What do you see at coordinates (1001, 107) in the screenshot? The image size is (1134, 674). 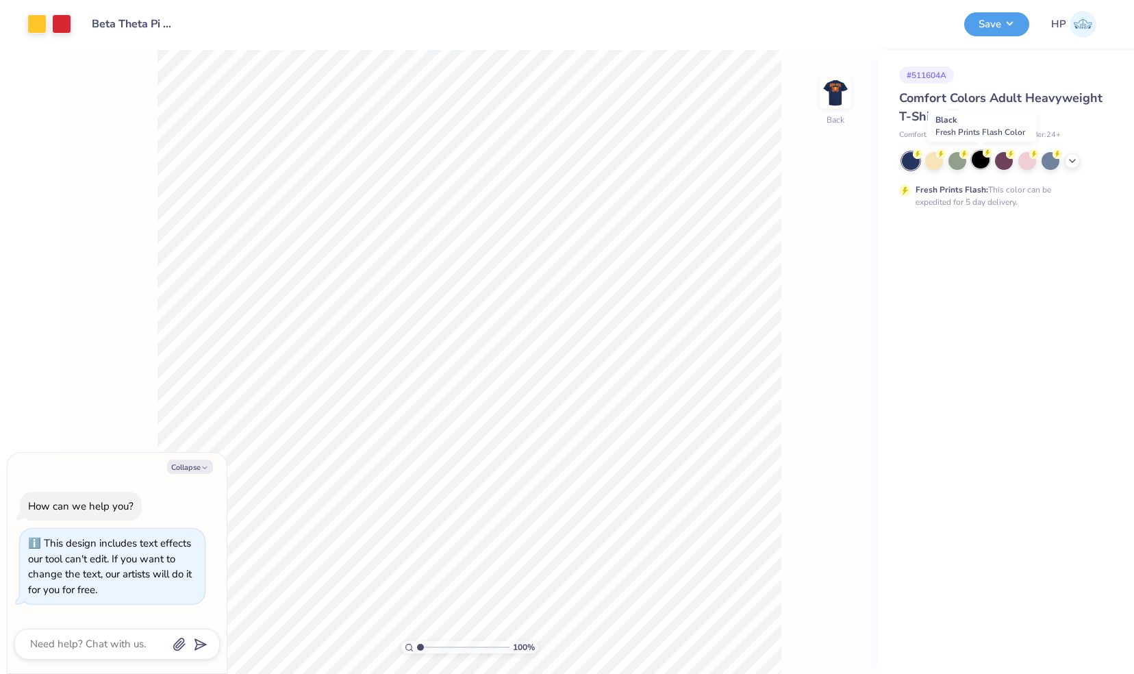 I see `span: Comfort Colors Adult Heavyweight T-Shirt` at bounding box center [1001, 107].